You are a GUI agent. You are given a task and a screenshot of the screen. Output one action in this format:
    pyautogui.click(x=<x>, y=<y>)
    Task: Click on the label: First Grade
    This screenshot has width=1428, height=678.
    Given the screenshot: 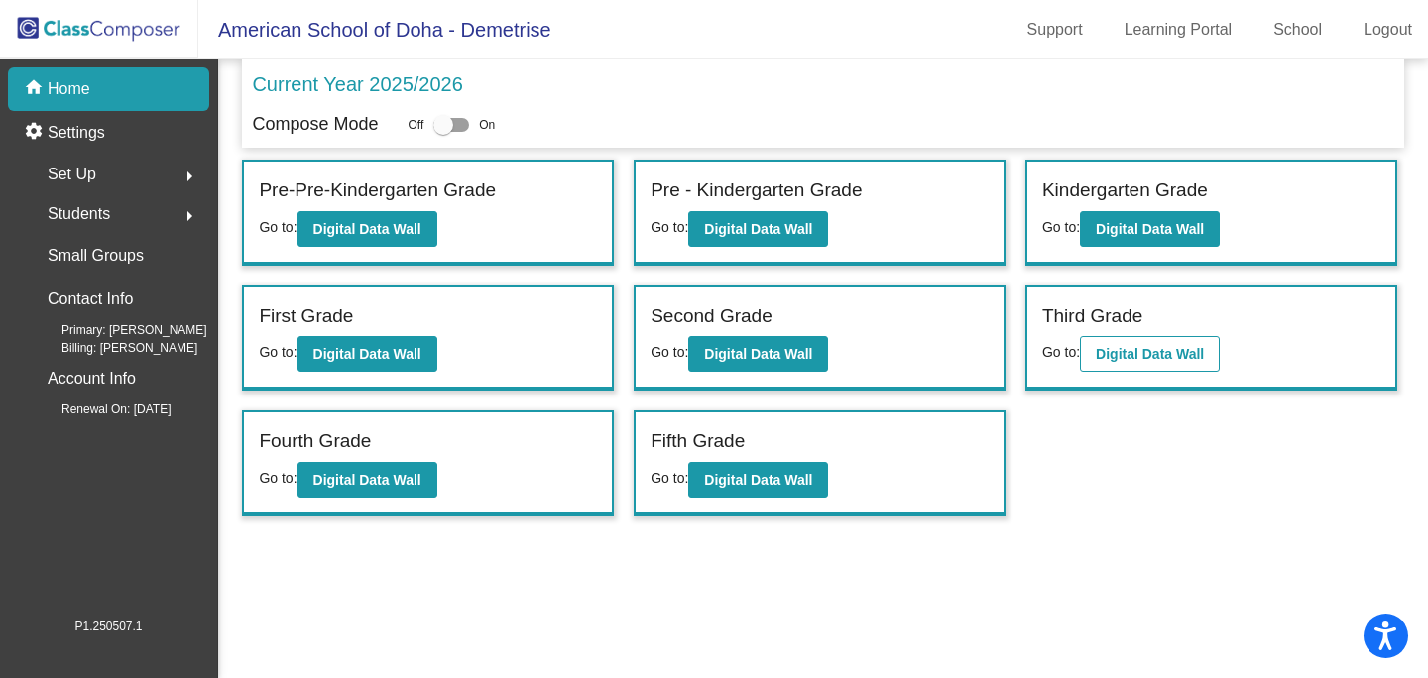 What is the action you would take?
    pyautogui.click(x=305, y=316)
    